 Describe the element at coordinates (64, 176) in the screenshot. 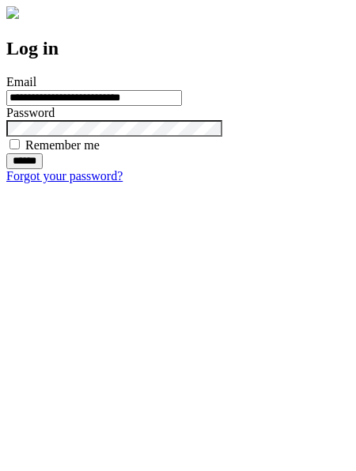

I see `a: Forgot your password?` at that location.